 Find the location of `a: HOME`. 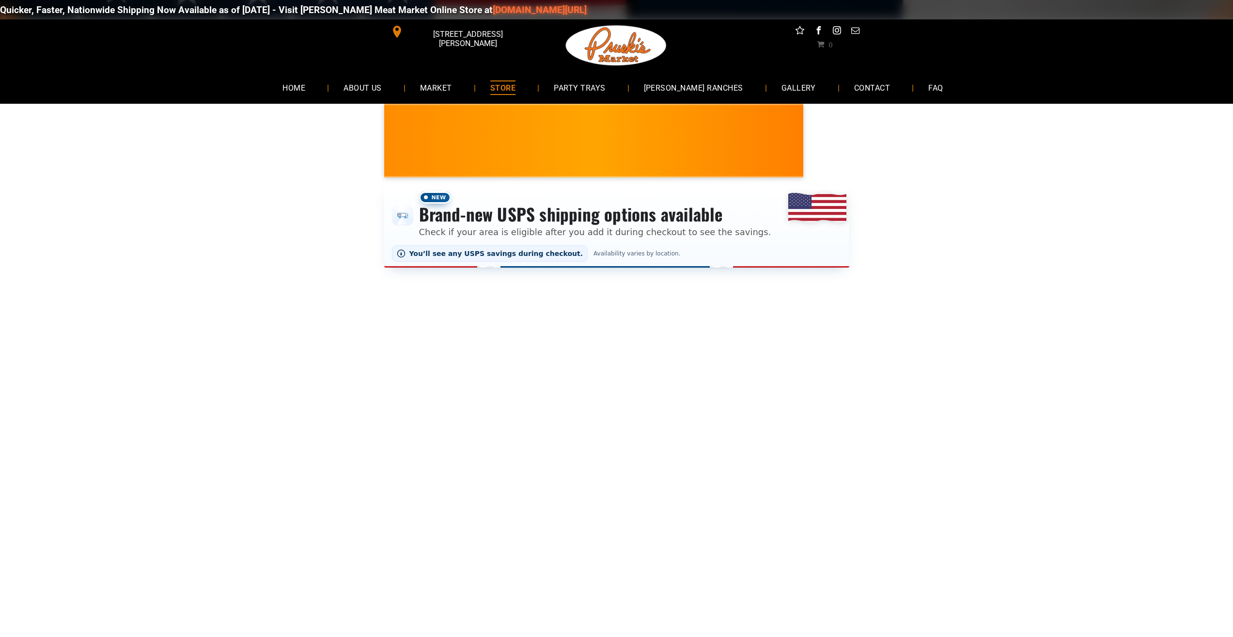

a: HOME is located at coordinates (294, 87).